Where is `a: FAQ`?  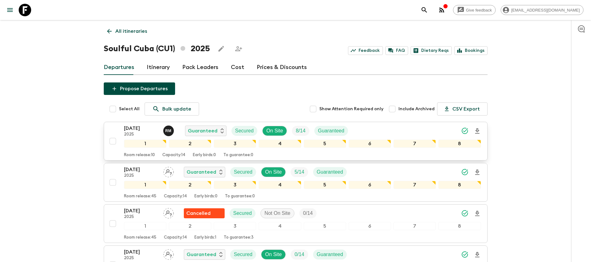
a: FAQ is located at coordinates (397, 51).